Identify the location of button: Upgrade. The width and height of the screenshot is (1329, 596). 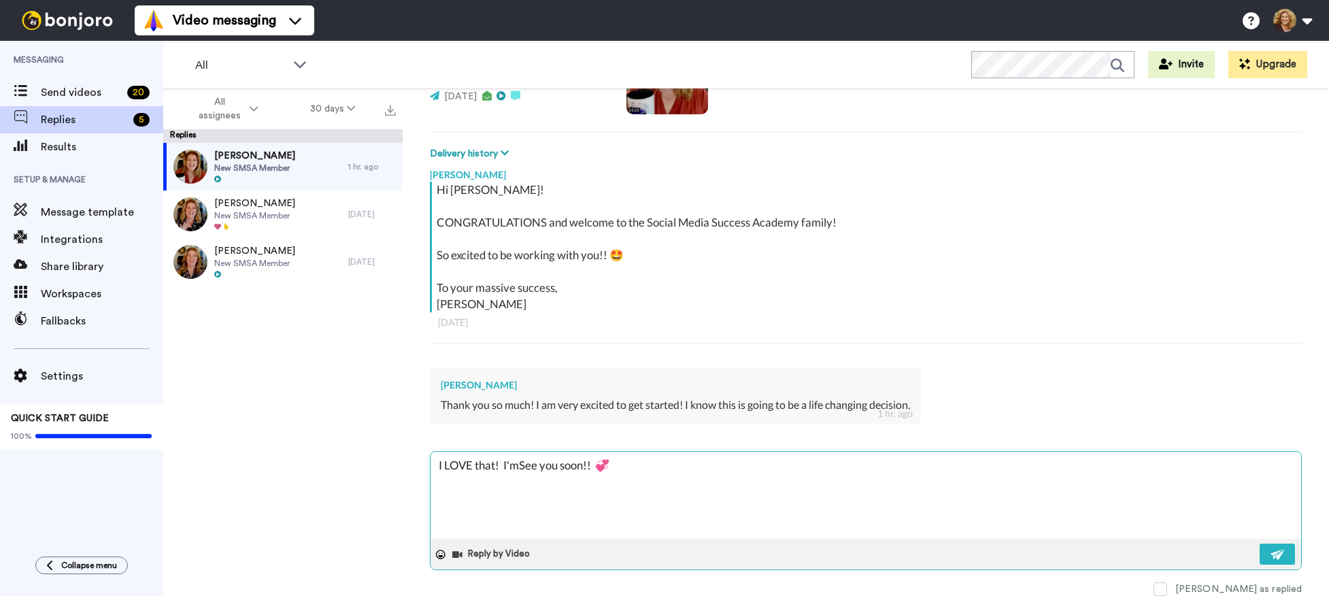
(1268, 65).